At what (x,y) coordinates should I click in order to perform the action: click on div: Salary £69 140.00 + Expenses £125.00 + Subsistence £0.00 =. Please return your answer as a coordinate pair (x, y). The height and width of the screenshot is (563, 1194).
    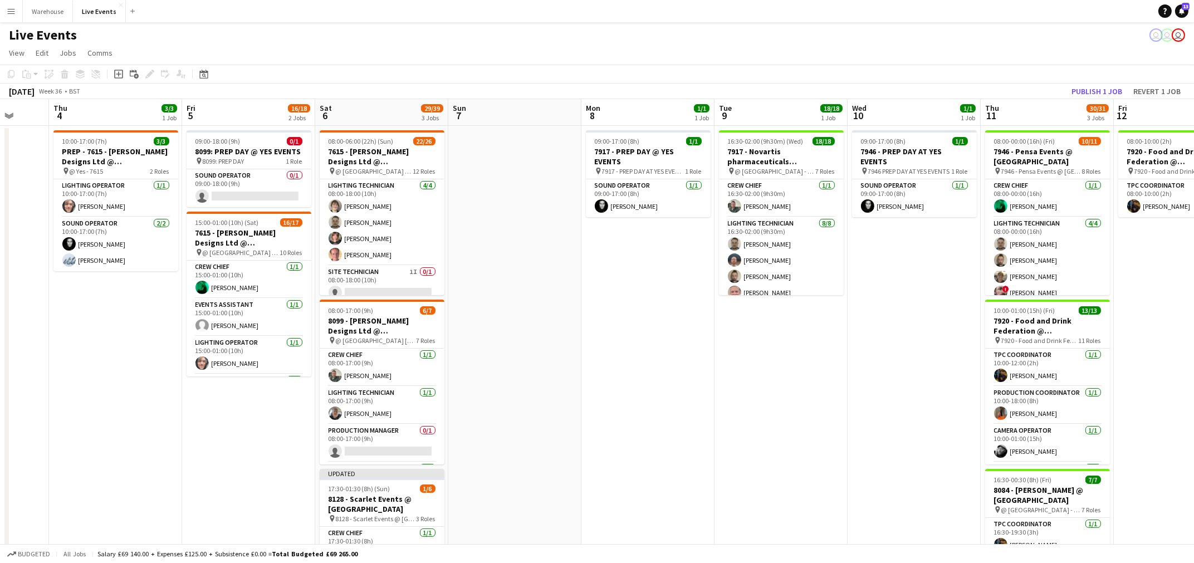
    Looking at the image, I should click on (227, 554).